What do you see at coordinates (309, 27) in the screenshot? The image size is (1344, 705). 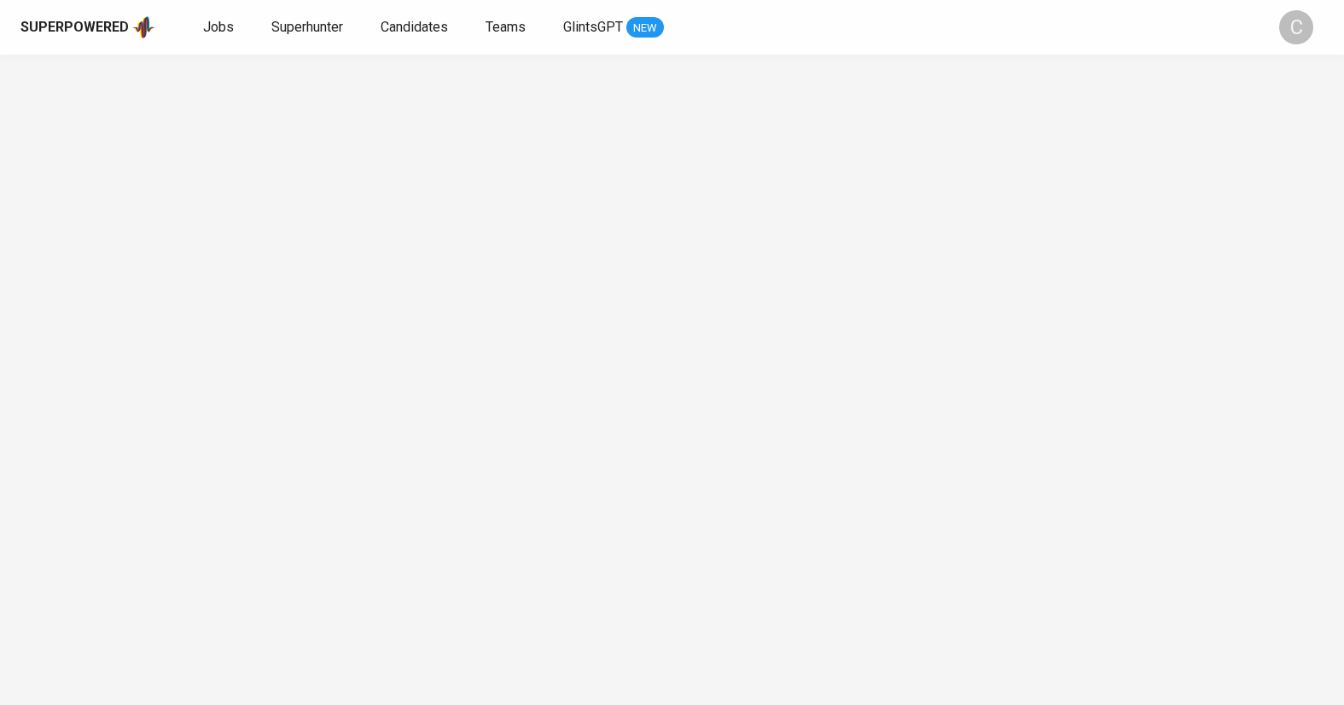 I see `a: Superhunter` at bounding box center [309, 27].